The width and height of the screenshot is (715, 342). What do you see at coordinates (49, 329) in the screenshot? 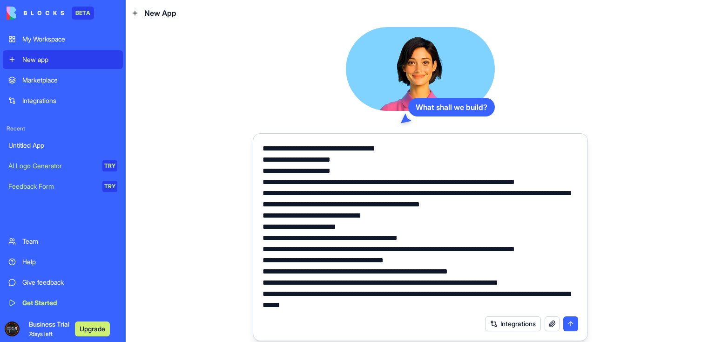
I see `span: Business Trial` at bounding box center [49, 329].